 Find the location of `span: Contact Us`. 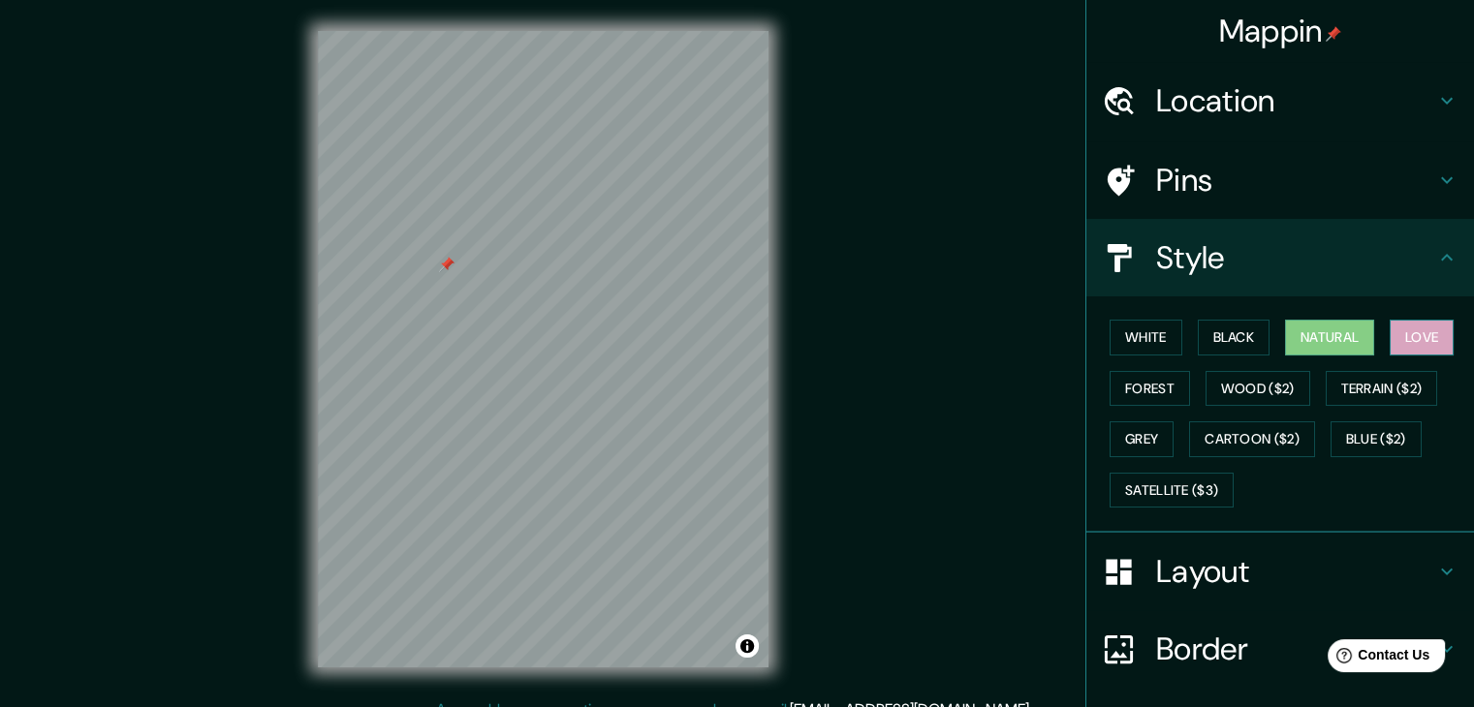

span: Contact Us is located at coordinates (92, 23).